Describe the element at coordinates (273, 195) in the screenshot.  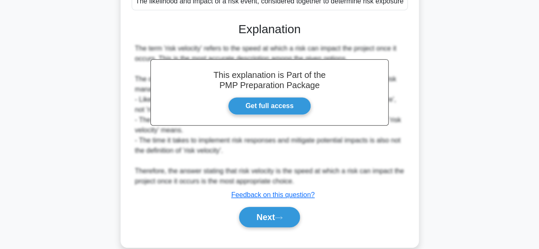
I see `u: Feedback on this question?` at that location.